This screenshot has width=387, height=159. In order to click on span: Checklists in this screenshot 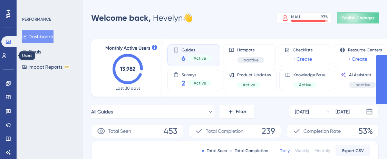, I will do `click(303, 50)`.